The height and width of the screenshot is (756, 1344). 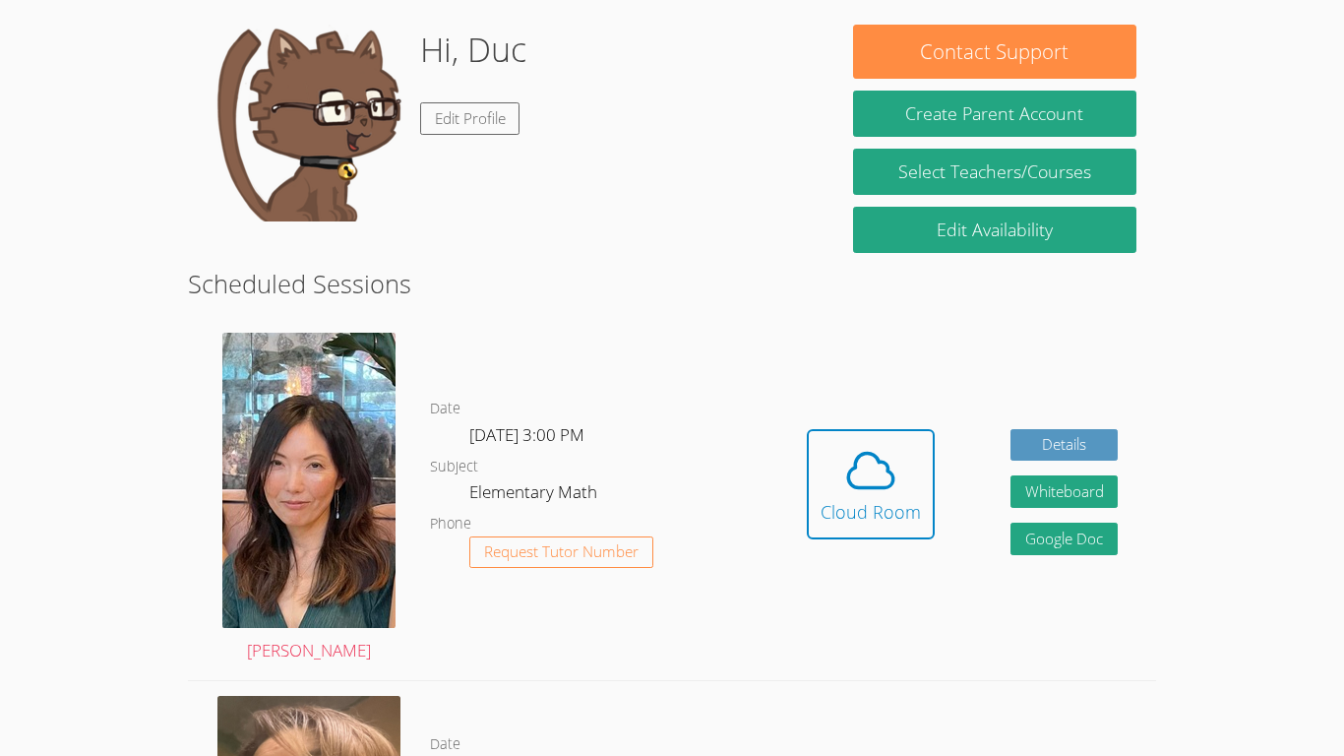 What do you see at coordinates (1064, 491) in the screenshot?
I see `button: Whiteboard` at bounding box center [1064, 491].